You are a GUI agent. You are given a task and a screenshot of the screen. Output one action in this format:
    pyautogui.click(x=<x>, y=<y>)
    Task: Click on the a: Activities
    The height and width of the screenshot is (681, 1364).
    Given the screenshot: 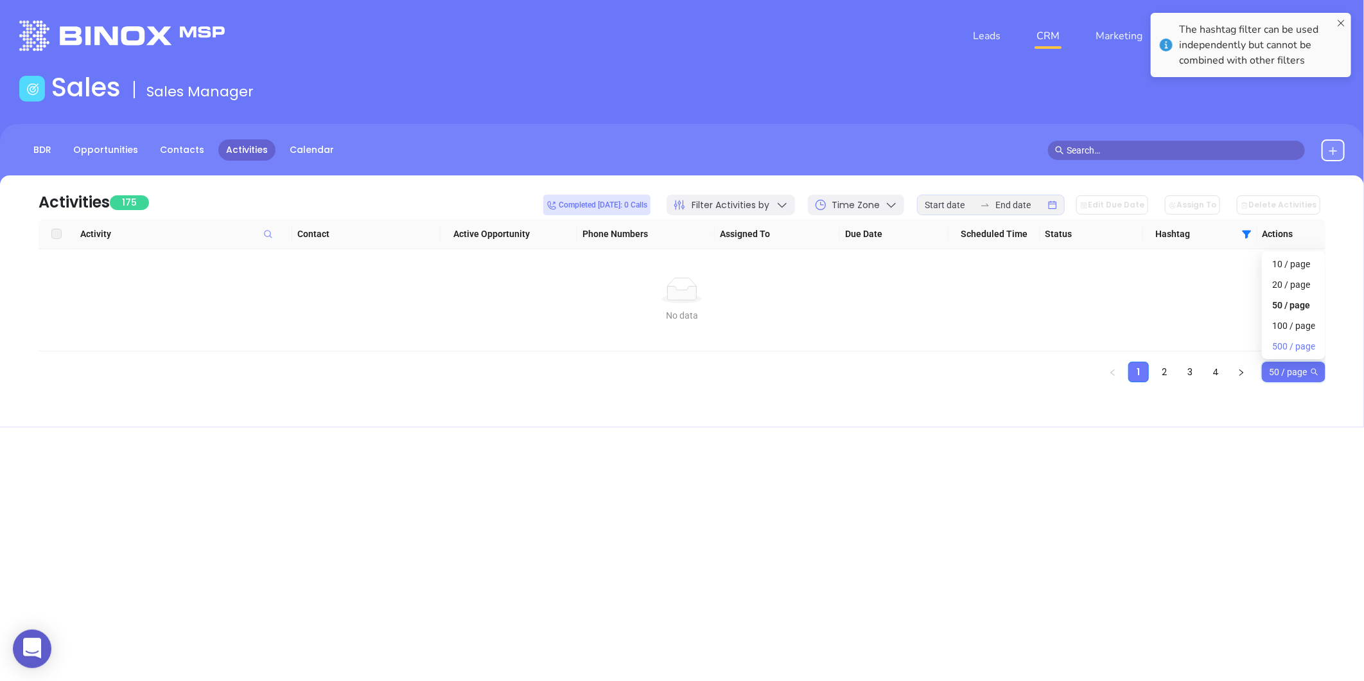 What is the action you would take?
    pyautogui.click(x=247, y=150)
    